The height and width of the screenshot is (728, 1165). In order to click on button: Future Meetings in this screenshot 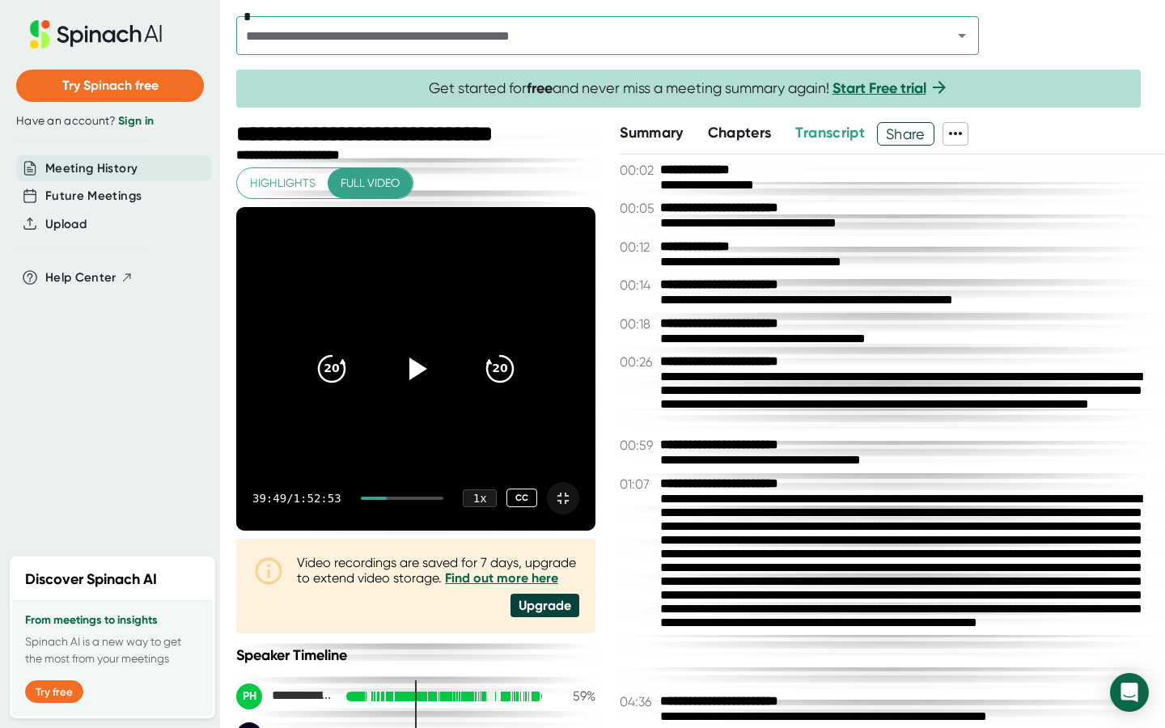, I will do `click(93, 196)`.